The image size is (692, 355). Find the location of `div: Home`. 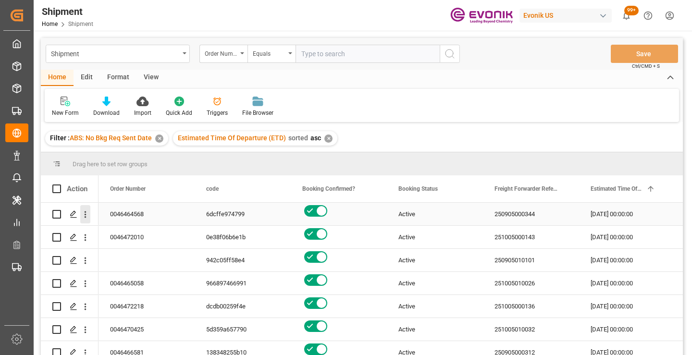

div: Home is located at coordinates (57, 78).